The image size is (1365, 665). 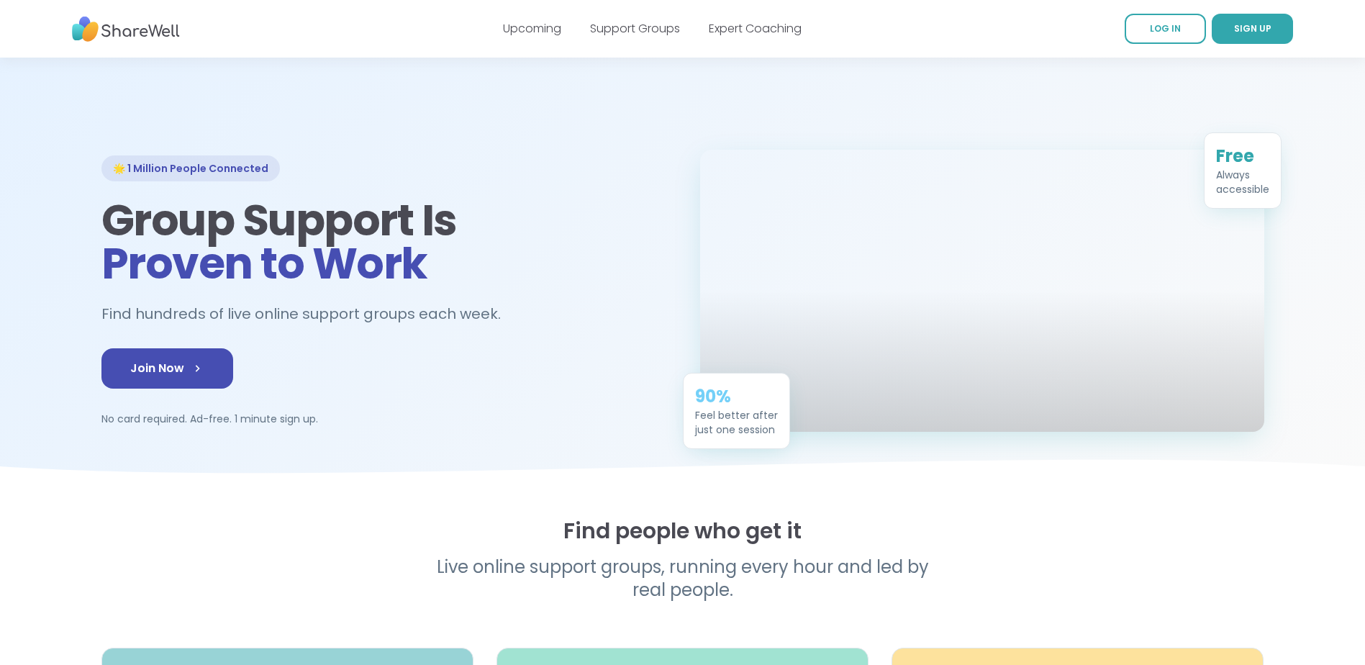 I want to click on h1: Group Support Is, so click(x=384, y=242).